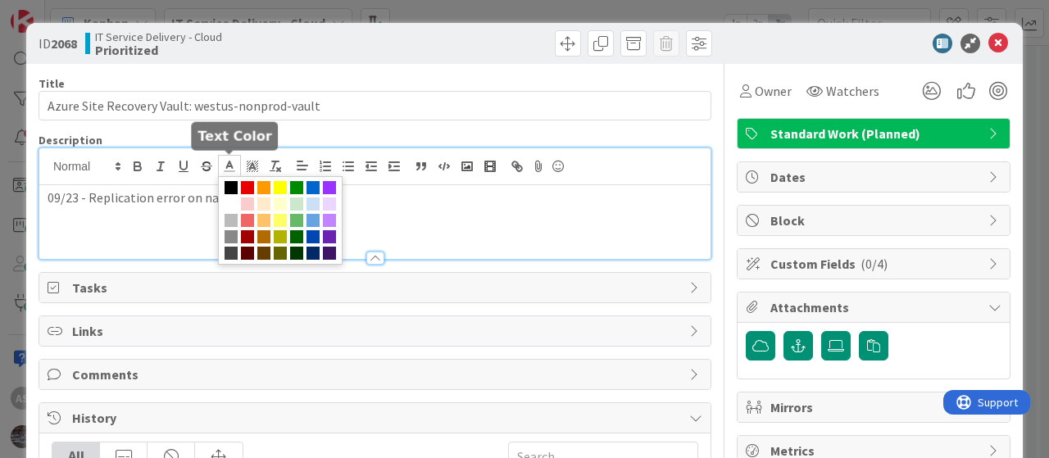  I want to click on span: Dates, so click(875, 177).